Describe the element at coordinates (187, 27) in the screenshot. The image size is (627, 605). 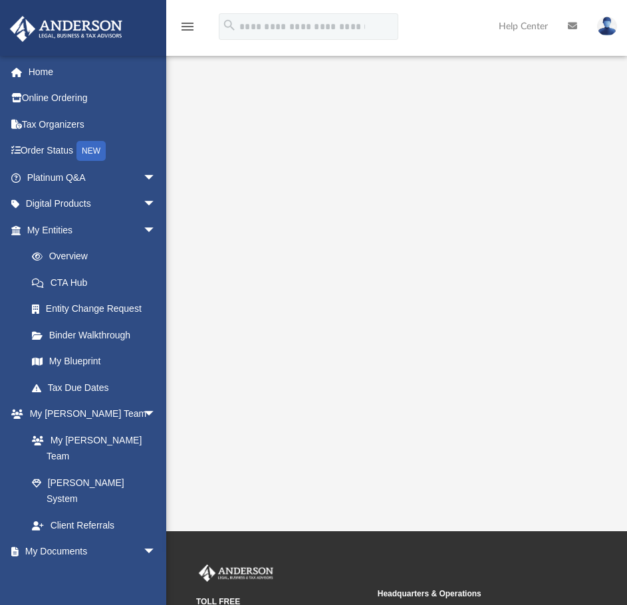
I see `i: menu` at that location.